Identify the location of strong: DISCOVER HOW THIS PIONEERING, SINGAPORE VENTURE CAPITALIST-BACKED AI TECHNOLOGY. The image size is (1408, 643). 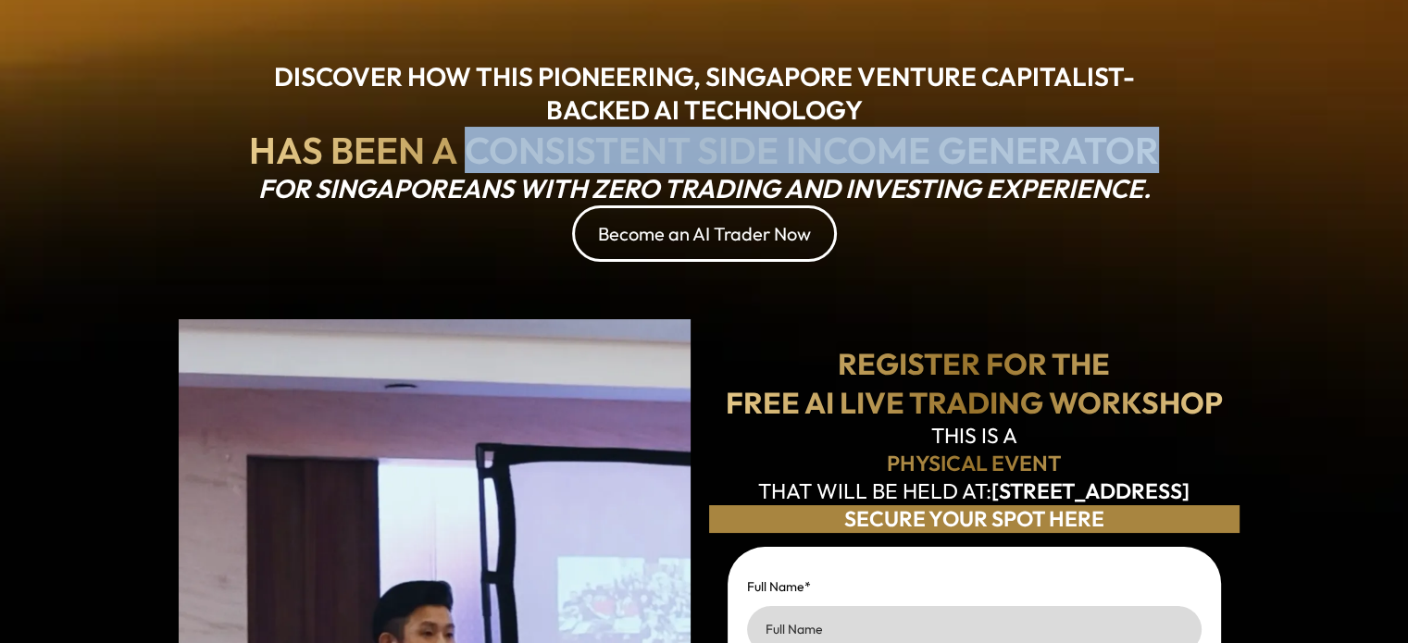
(704, 93).